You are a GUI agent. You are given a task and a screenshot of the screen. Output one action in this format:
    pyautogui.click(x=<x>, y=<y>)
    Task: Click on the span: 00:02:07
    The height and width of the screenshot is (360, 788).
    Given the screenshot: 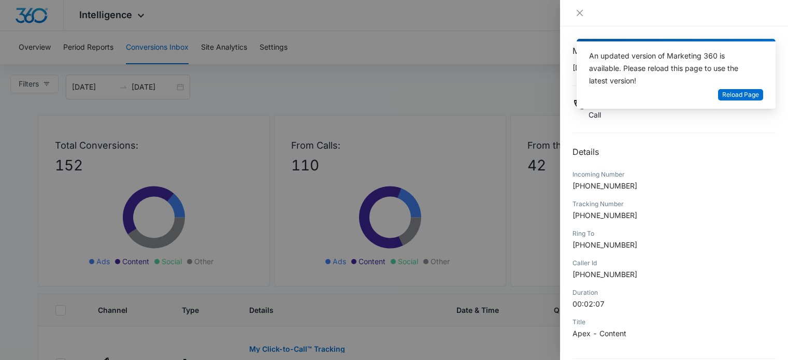 What is the action you would take?
    pyautogui.click(x=588, y=303)
    